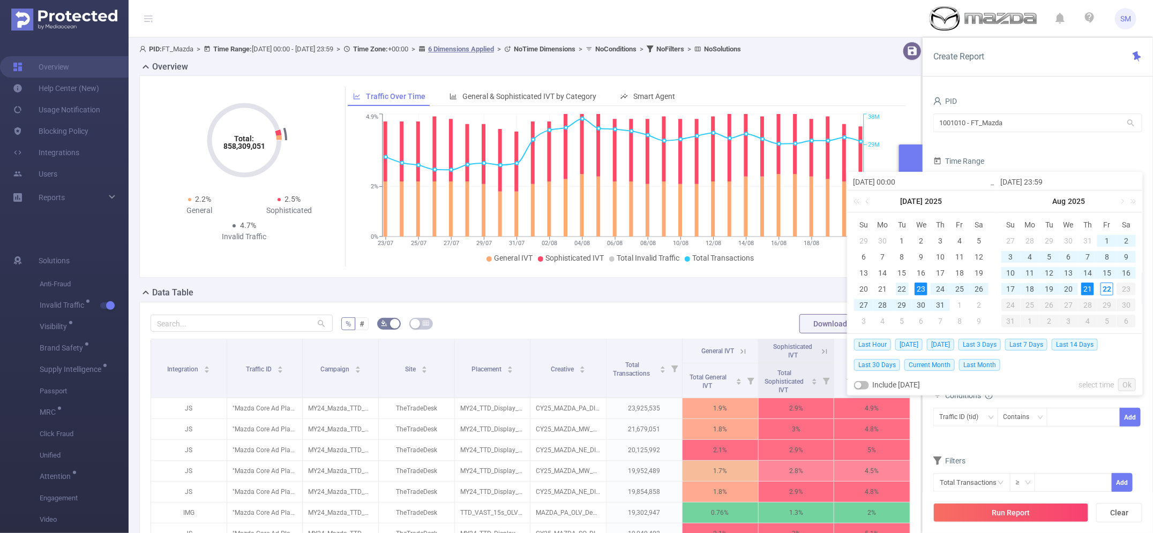 The width and height of the screenshot is (1153, 533). What do you see at coordinates (1126, 241) in the screenshot?
I see `td: August 2, 2025` at bounding box center [1126, 241].